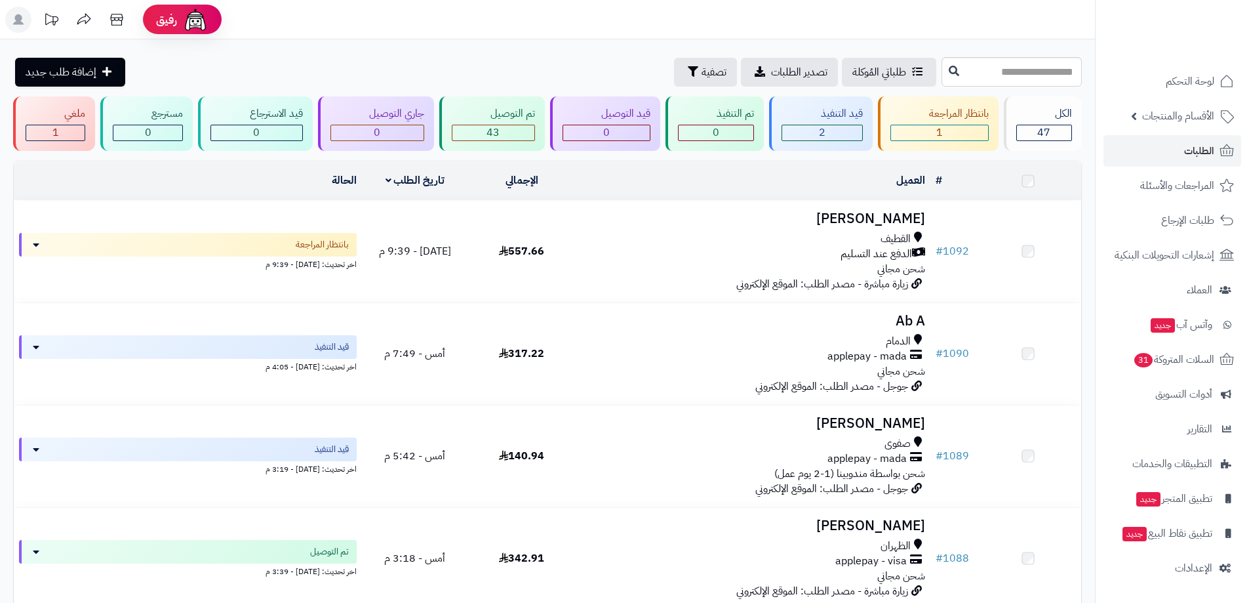 This screenshot has width=1249, height=603. What do you see at coordinates (831, 386) in the screenshot?
I see `span: جوجل - مصدر الطلب: الموقع الإلكتروني` at bounding box center [831, 386].